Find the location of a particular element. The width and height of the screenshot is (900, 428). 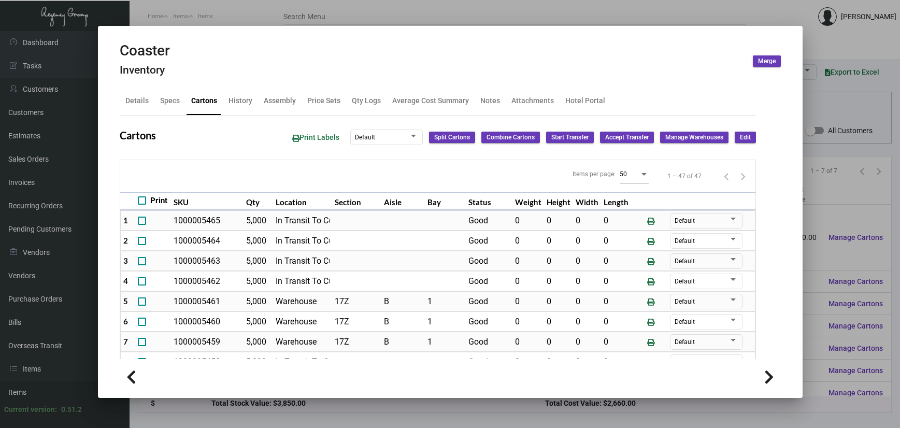

button: Next page is located at coordinates (743, 176).